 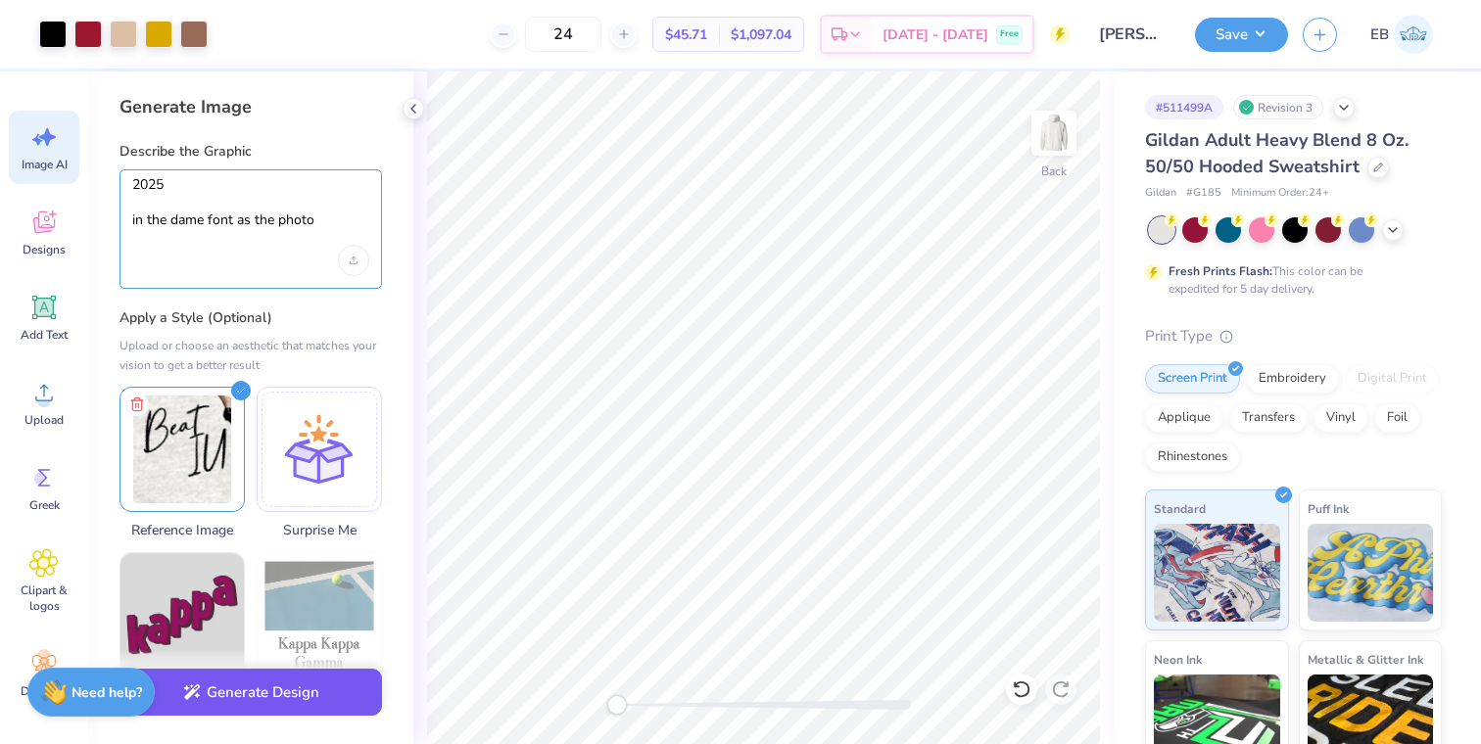 I want to click on span: Puff Ink, so click(x=1328, y=508).